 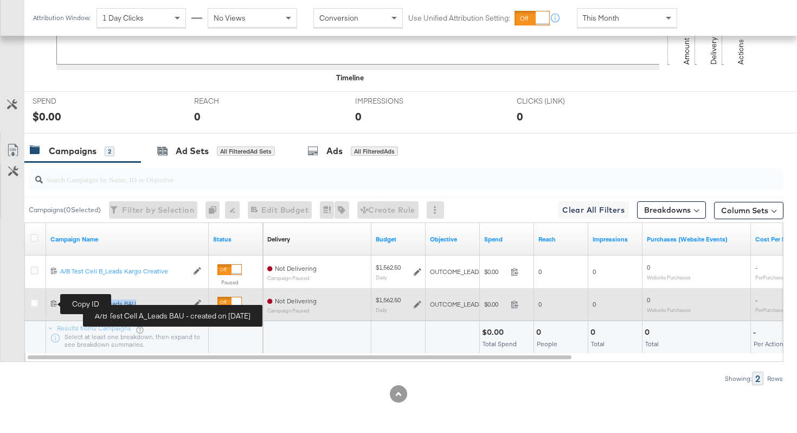 What do you see at coordinates (65, 210) in the screenshot?
I see `div: Campaigns ( 0 Selected)` at bounding box center [65, 210].